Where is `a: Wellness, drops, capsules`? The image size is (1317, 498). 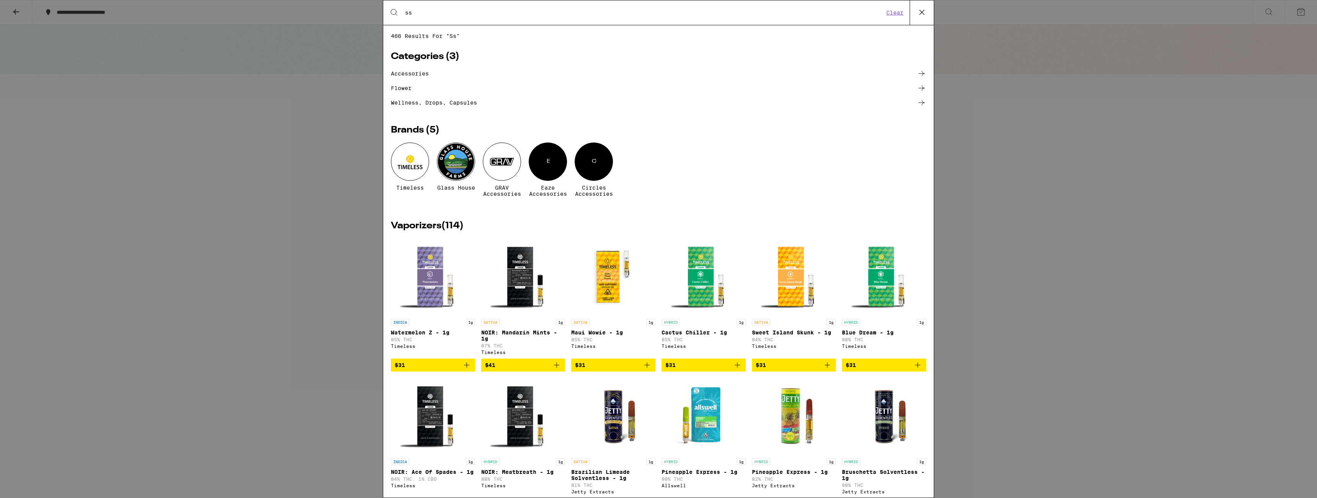
a: Wellness, drops, capsules is located at coordinates (659, 103).